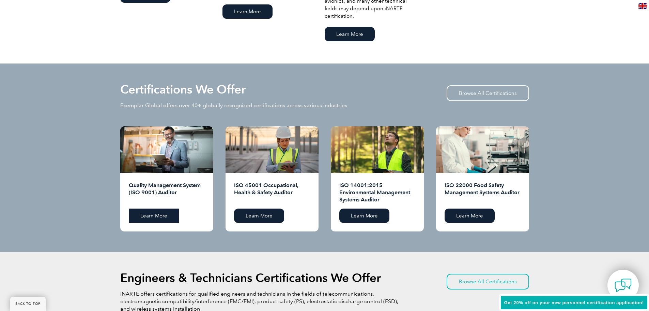  I want to click on img: contact-chat.png, so click(624, 285).